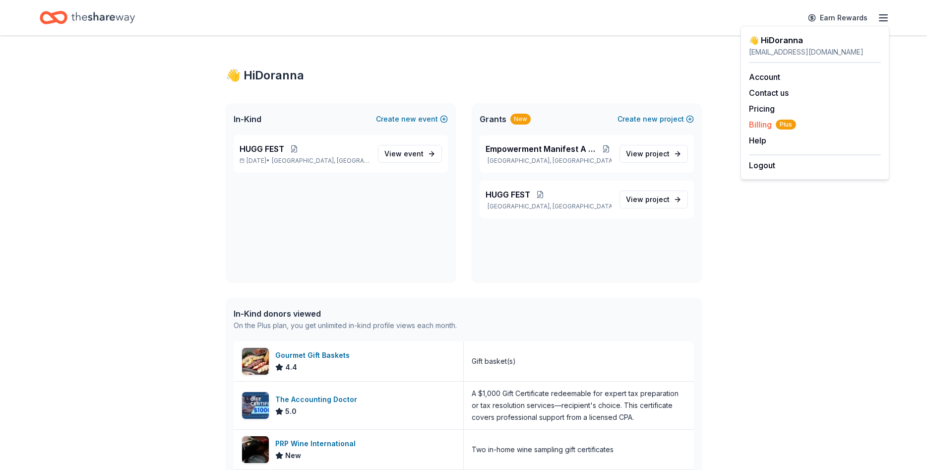 Image resolution: width=927 pixels, height=470 pixels. I want to click on button: Createnewproject, so click(656, 119).